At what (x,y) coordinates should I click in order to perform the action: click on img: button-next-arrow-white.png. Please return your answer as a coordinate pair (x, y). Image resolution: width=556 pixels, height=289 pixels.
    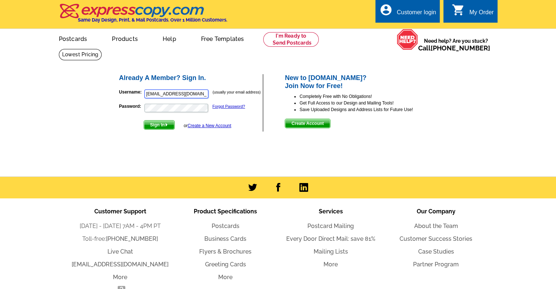
    Looking at the image, I should click on (166, 125).